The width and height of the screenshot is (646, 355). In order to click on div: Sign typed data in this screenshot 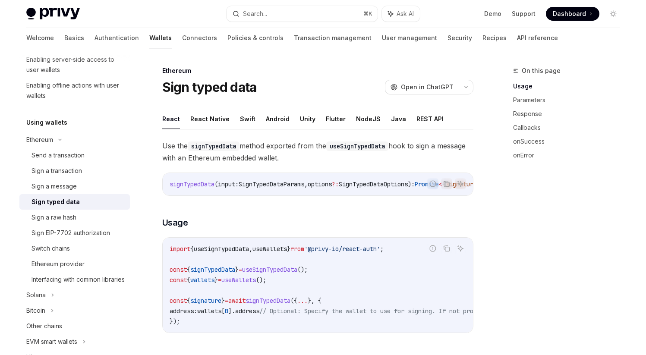, I will do `click(56, 202)`.